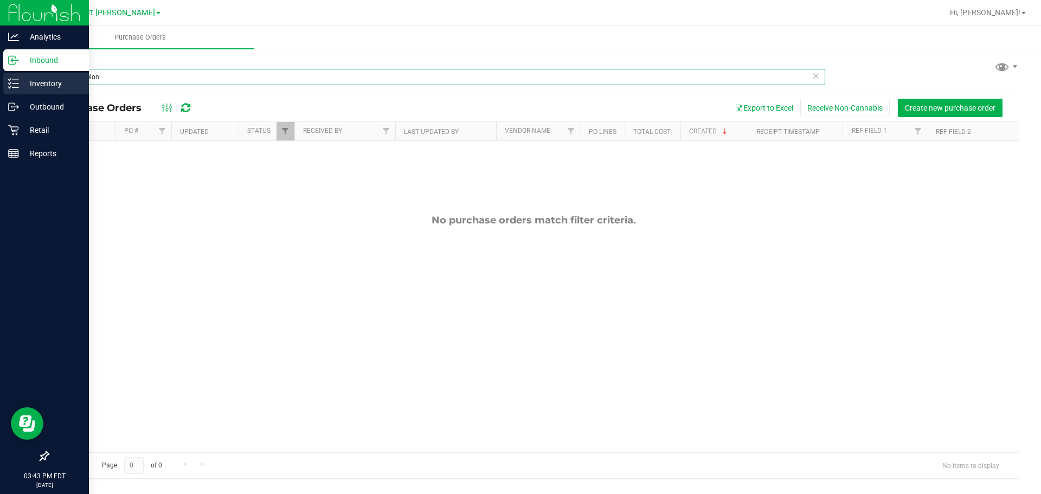 The height and width of the screenshot is (494, 1041). Describe the element at coordinates (51, 60) in the screenshot. I see `p: Inbound` at that location.